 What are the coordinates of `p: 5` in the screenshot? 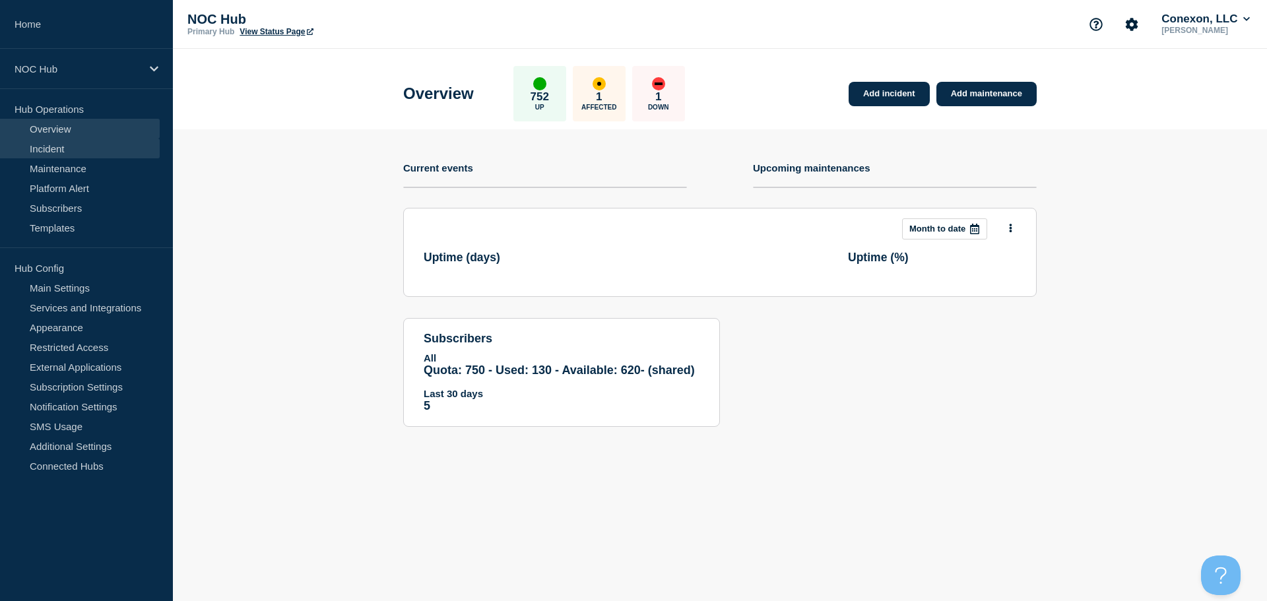 It's located at (561, 406).